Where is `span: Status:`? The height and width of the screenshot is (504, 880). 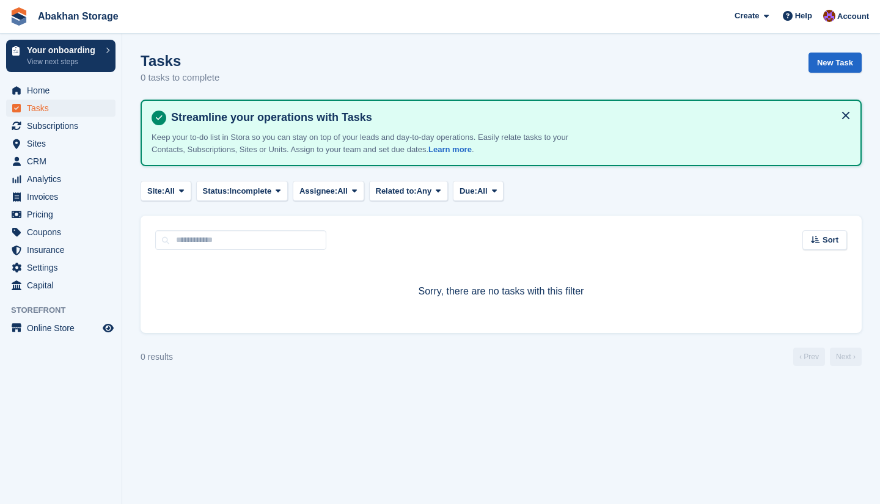 span: Status: is located at coordinates (216, 191).